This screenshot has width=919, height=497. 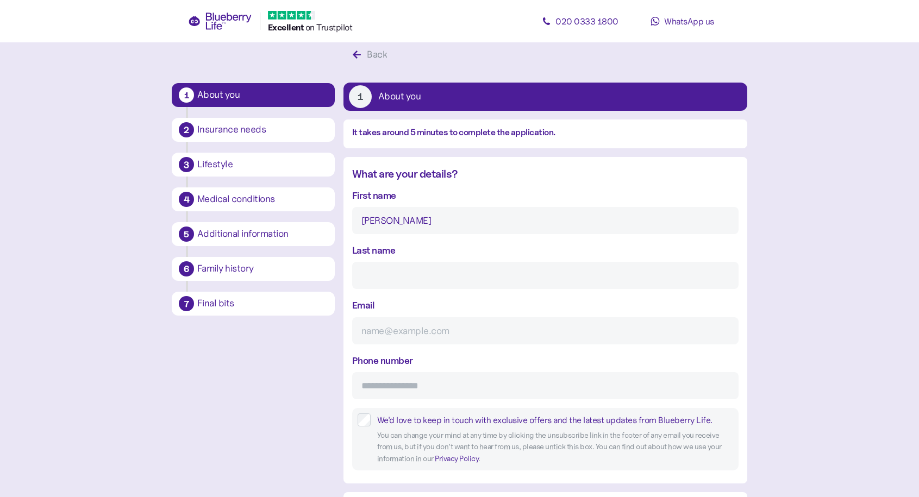 What do you see at coordinates (186, 130) in the screenshot?
I see `div: 2` at bounding box center [186, 130].